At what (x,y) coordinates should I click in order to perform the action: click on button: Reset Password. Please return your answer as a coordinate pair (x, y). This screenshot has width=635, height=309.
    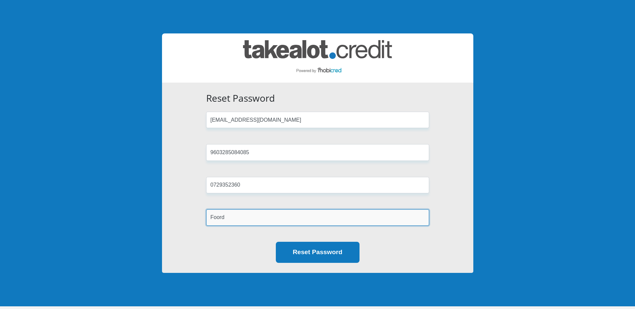
    Looking at the image, I should click on (318, 252).